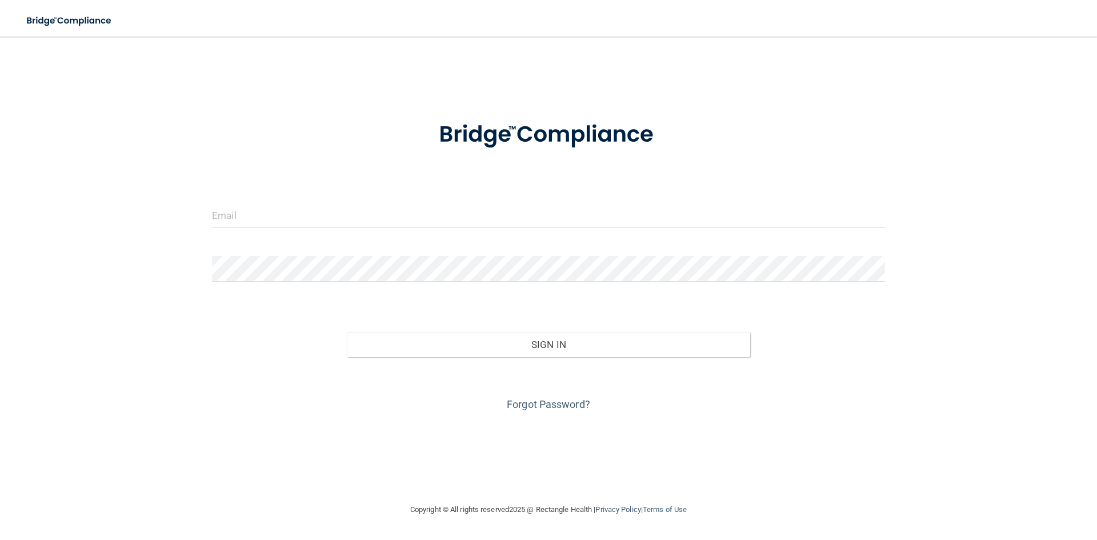  Describe the element at coordinates (549, 404) in the screenshot. I see `a: Forgot Password?` at that location.